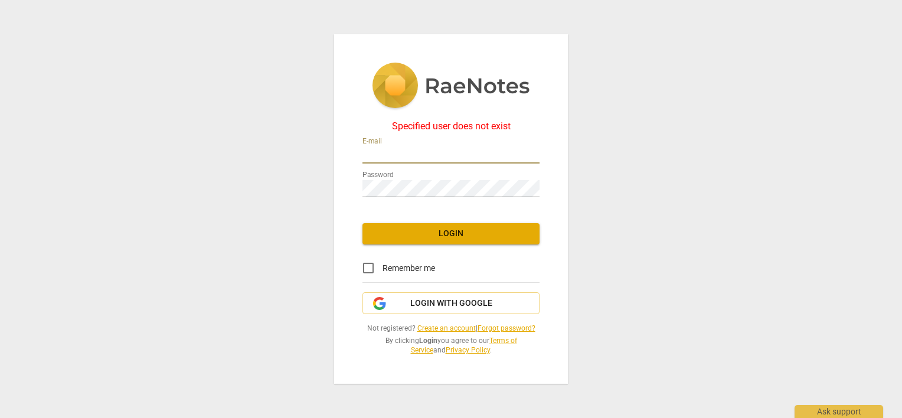 The height and width of the screenshot is (418, 902). What do you see at coordinates (464, 345) in the screenshot?
I see `a: Terms of Service` at bounding box center [464, 345].